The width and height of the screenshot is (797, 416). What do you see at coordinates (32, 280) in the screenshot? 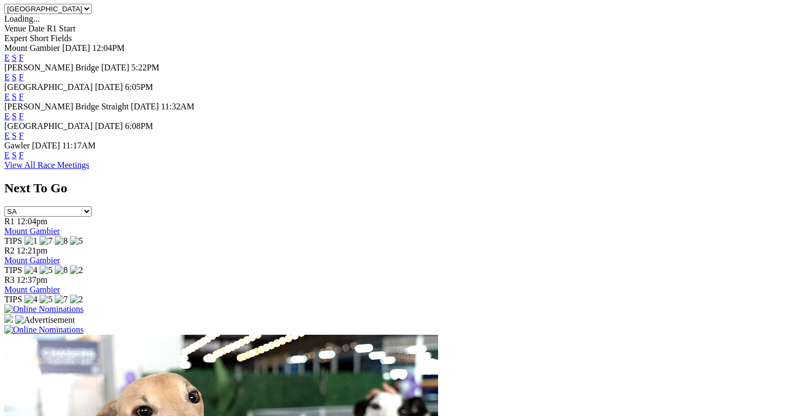
I see `span: 12:37pm` at bounding box center [32, 280].